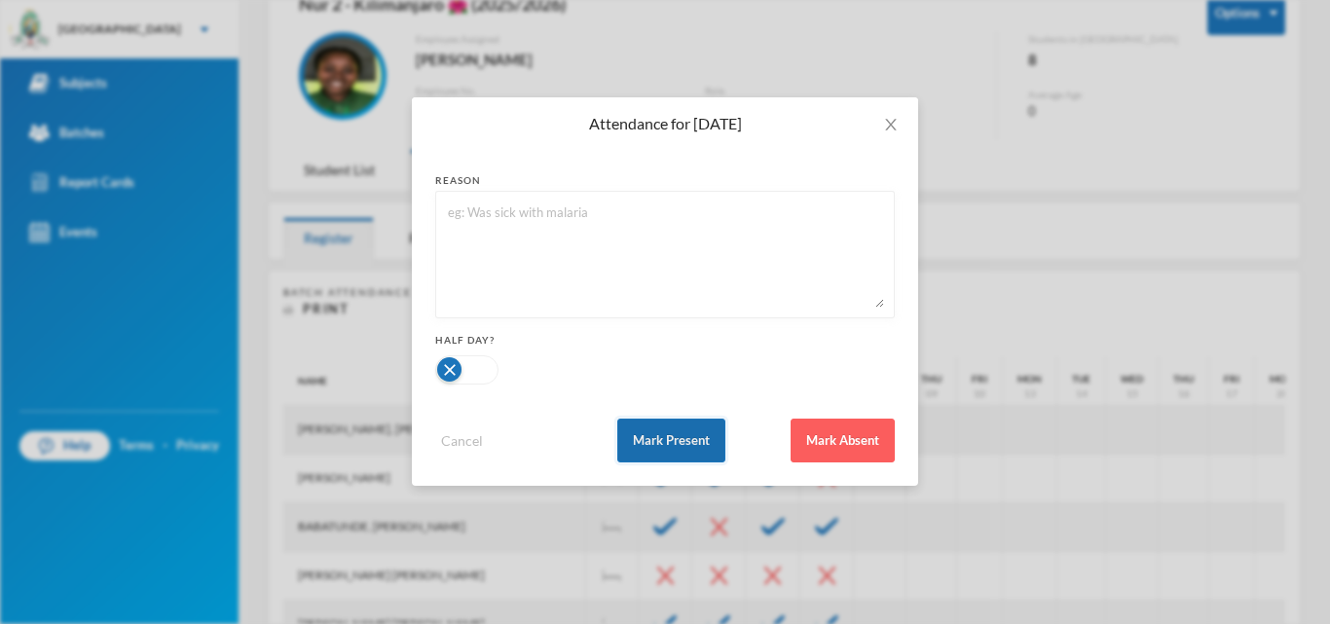  Describe the element at coordinates (891, 125) in the screenshot. I see `button: Close` at that location.